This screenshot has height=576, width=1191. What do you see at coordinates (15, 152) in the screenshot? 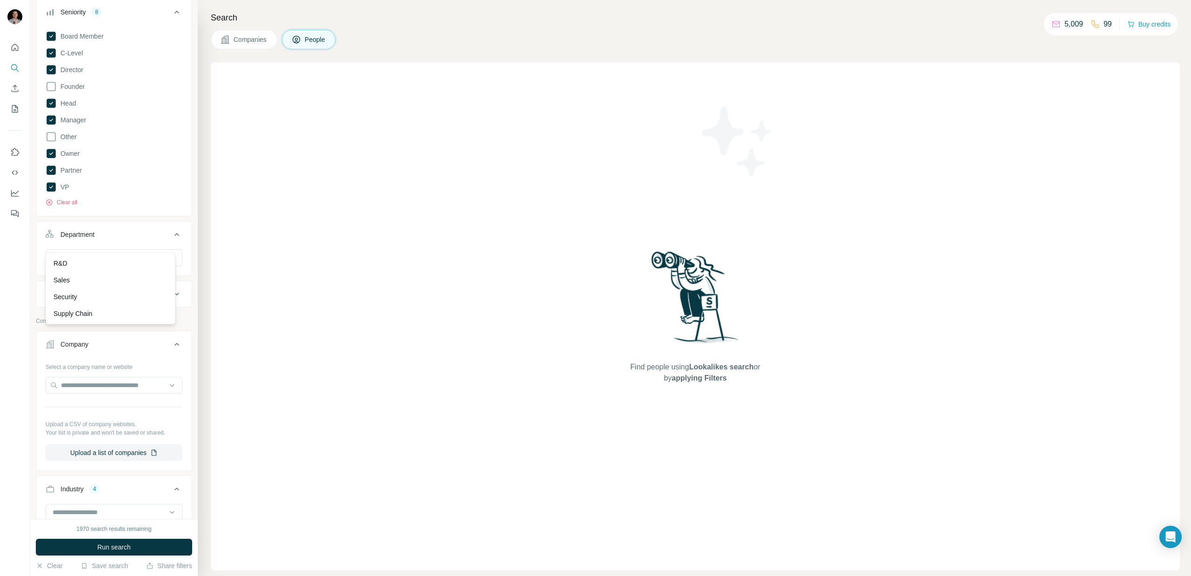
I see `button: Use Surfe on LinkedIn` at bounding box center [15, 152].